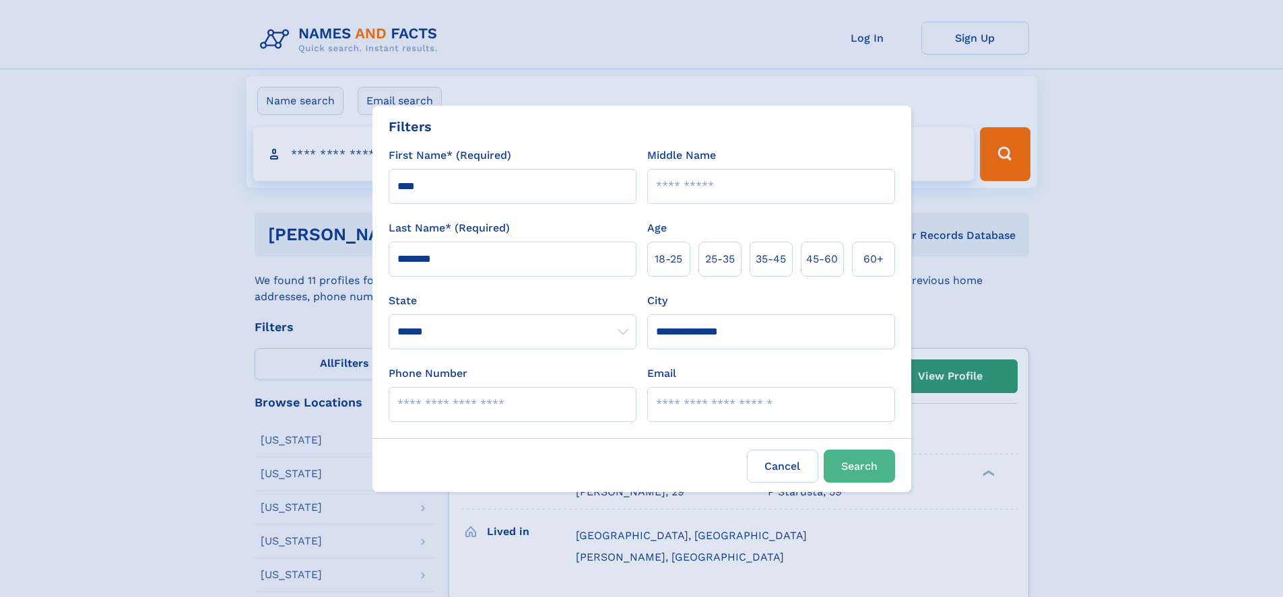 The width and height of the screenshot is (1283, 597). I want to click on div: Filters, so click(410, 127).